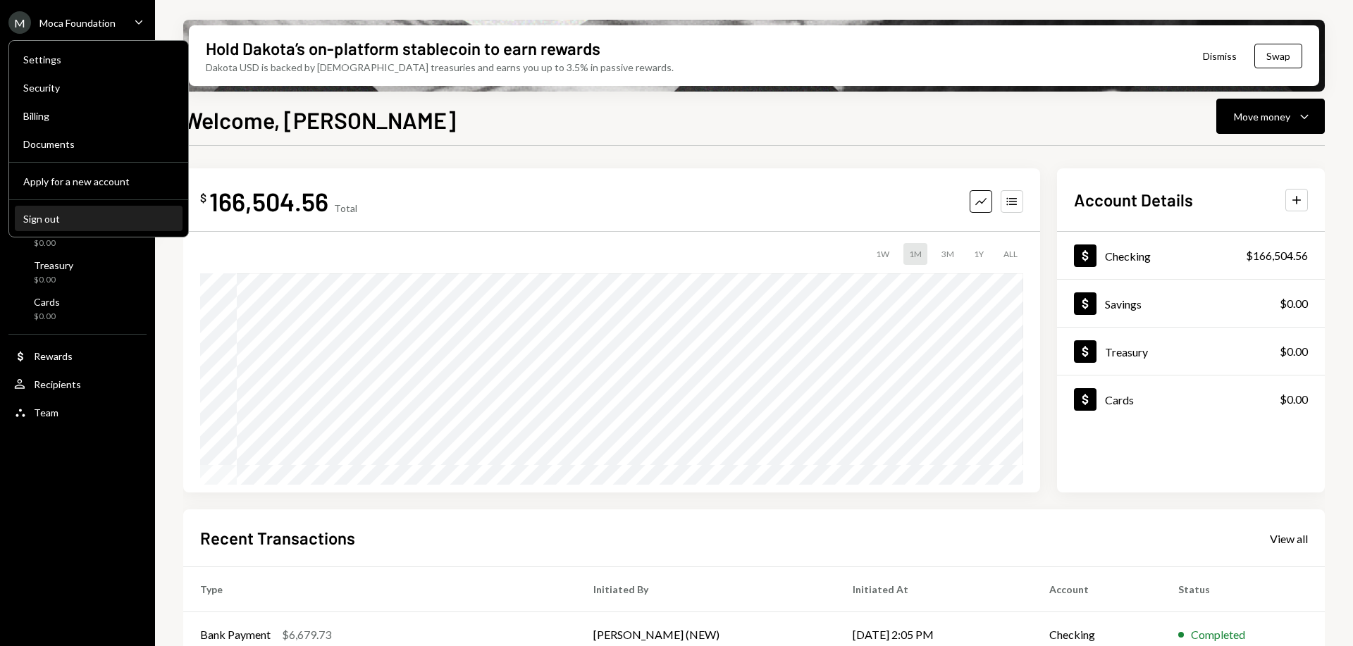  What do you see at coordinates (99, 59) in the screenshot?
I see `div: Settings` at bounding box center [99, 59].